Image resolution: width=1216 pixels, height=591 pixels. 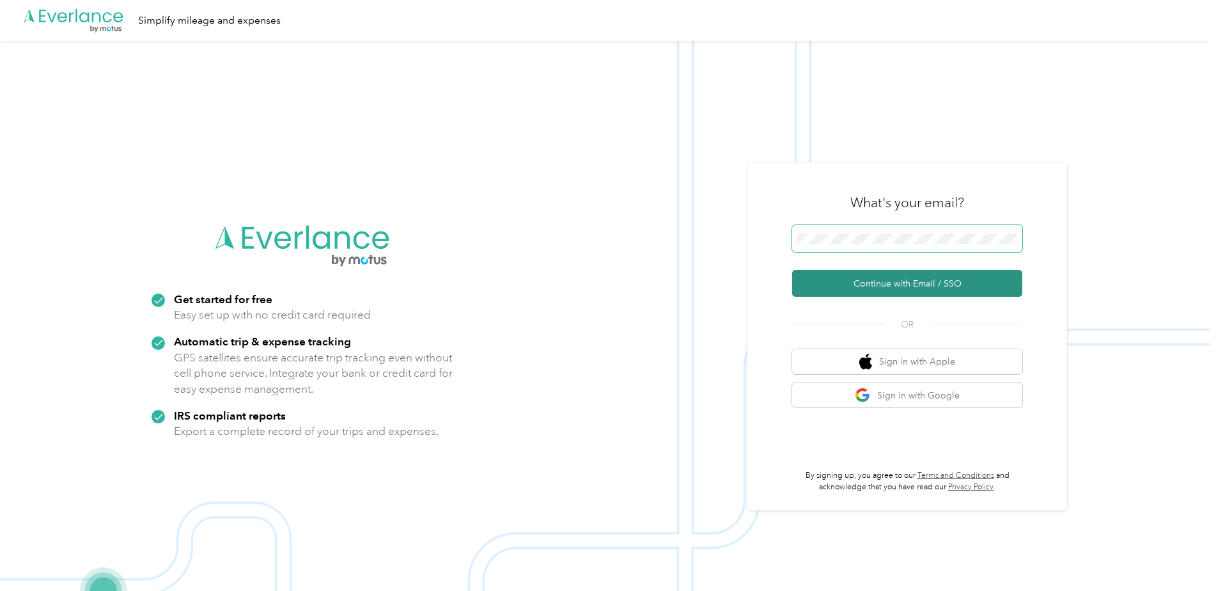 I want to click on p: By signing up, you agree to our and acknowledge that you have read our ., so click(x=907, y=481).